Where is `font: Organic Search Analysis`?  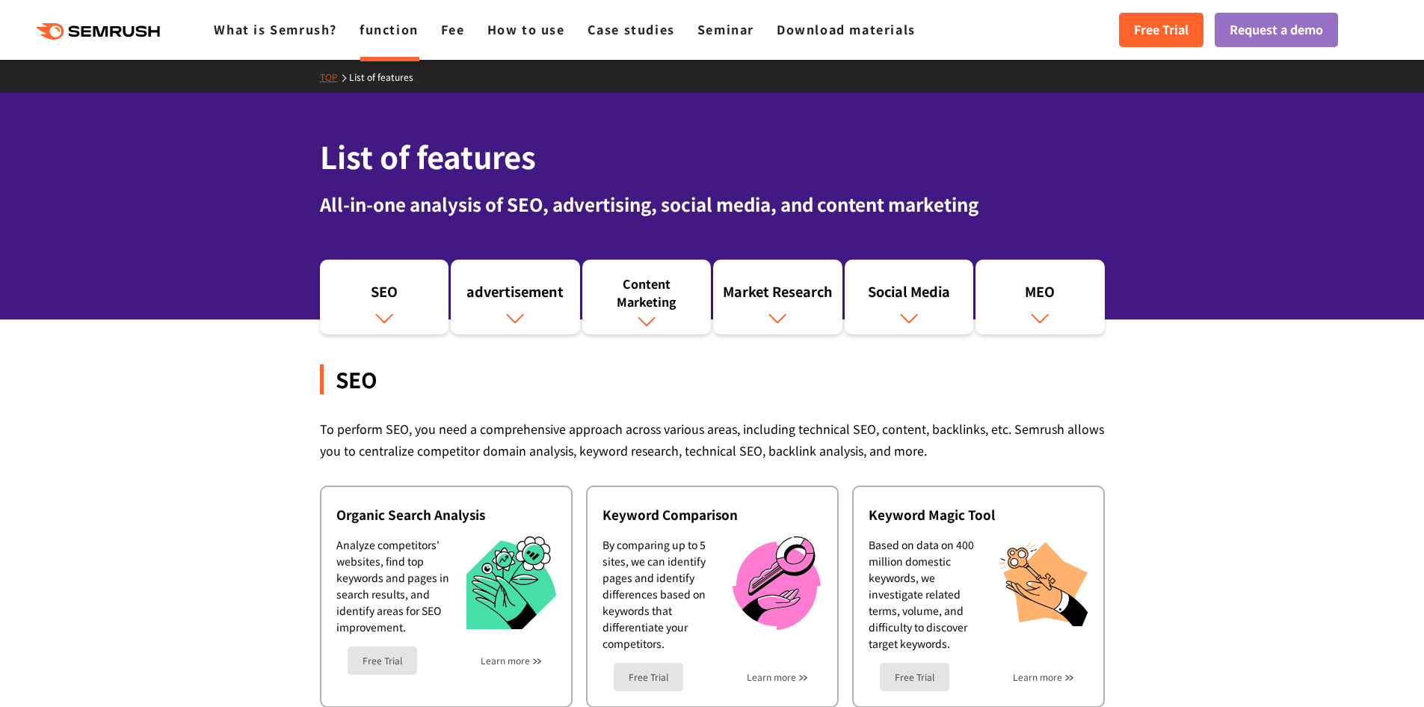 font: Organic Search Analysis is located at coordinates (411, 514).